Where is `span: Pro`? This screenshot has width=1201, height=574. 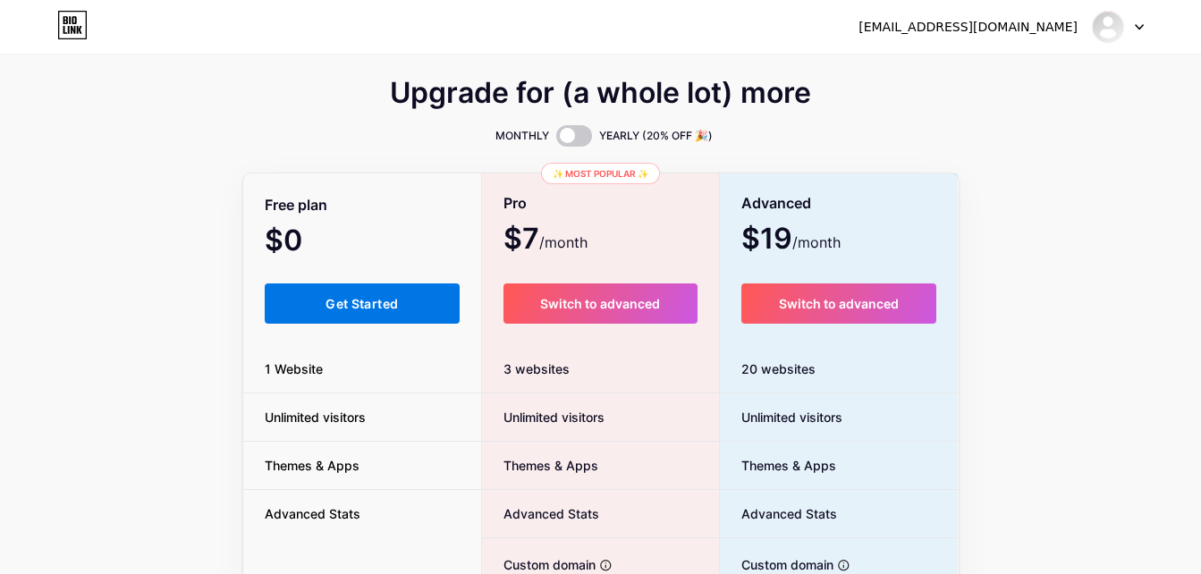
span: Pro is located at coordinates (515, 203).